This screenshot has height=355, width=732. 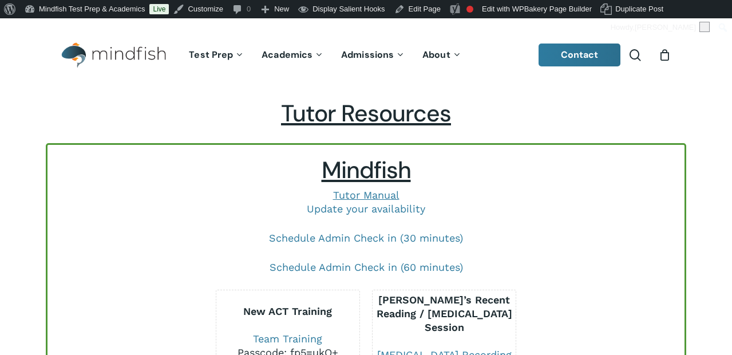 What do you see at coordinates (287, 338) in the screenshot?
I see `a: Team Training` at bounding box center [287, 338].